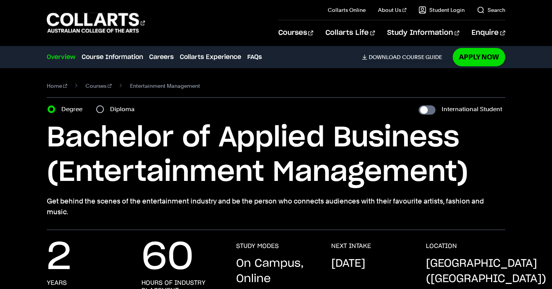 This screenshot has height=289, width=552. I want to click on label: International Student, so click(472, 109).